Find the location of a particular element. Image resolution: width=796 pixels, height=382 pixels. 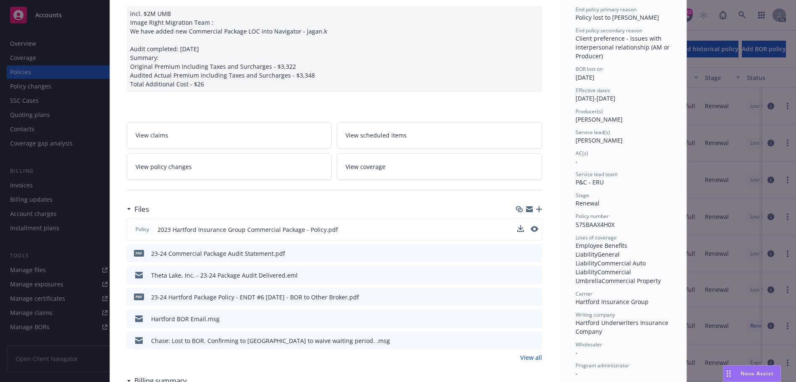

span: Nova Assist is located at coordinates (757, 374).